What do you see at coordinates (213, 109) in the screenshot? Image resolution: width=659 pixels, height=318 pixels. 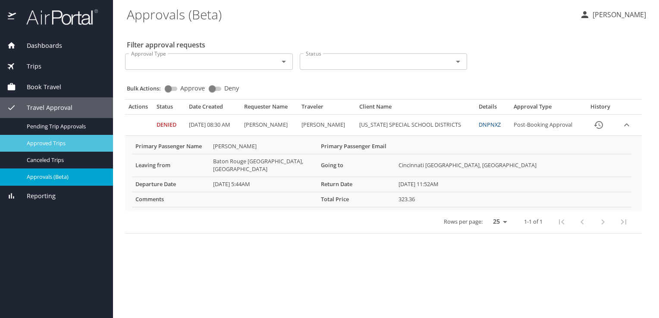 I see `th: Date Created` at bounding box center [213, 109].